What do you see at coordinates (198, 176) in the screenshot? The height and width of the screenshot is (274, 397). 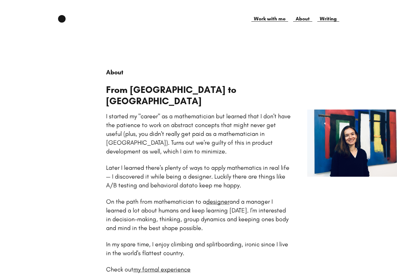 I see `p: Later I learned there's plenty of ways to apply mathematics in real life — I discovered it while ...` at bounding box center [198, 176].